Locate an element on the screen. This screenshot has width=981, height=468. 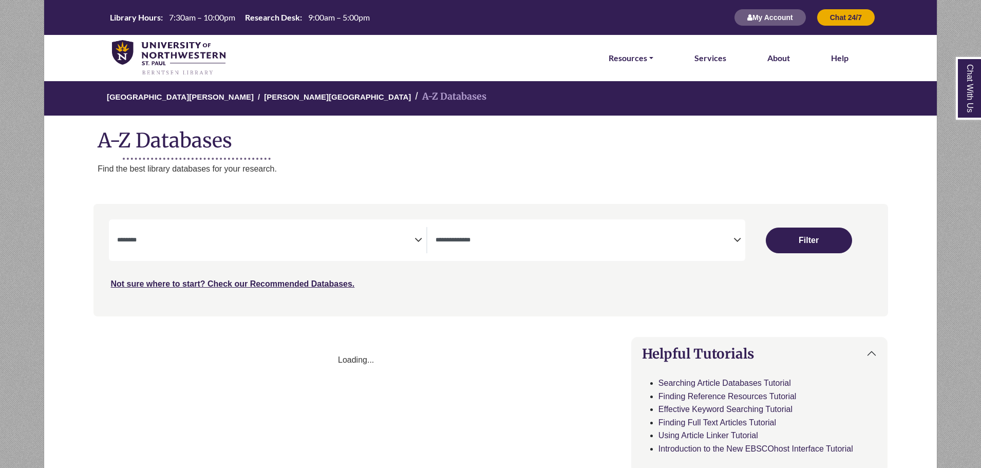
a: Not sure where to start? Check our Recommended Databases. is located at coordinates (233, 284).